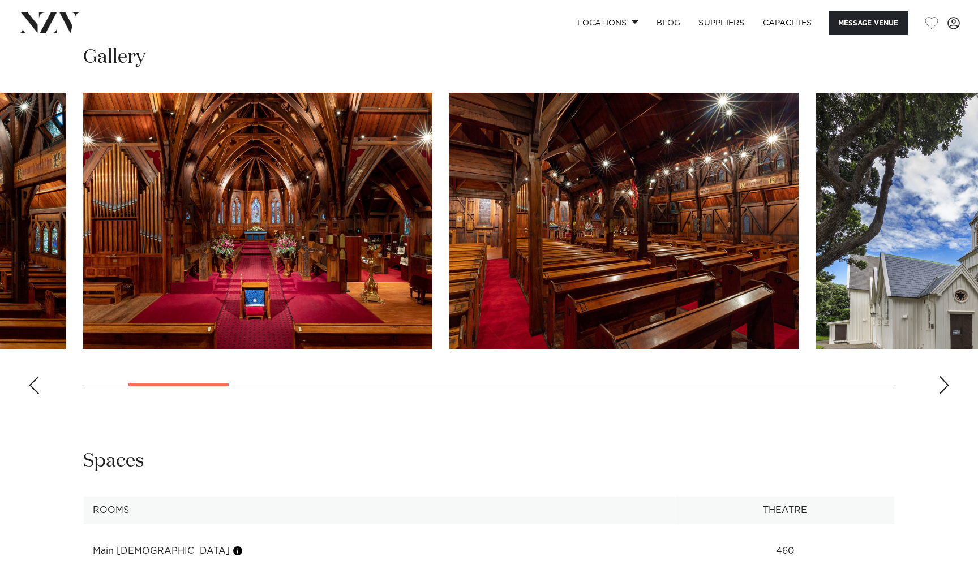 This screenshot has height=561, width=978. Describe the element at coordinates (114, 57) in the screenshot. I see `h2: Gallery` at that location.